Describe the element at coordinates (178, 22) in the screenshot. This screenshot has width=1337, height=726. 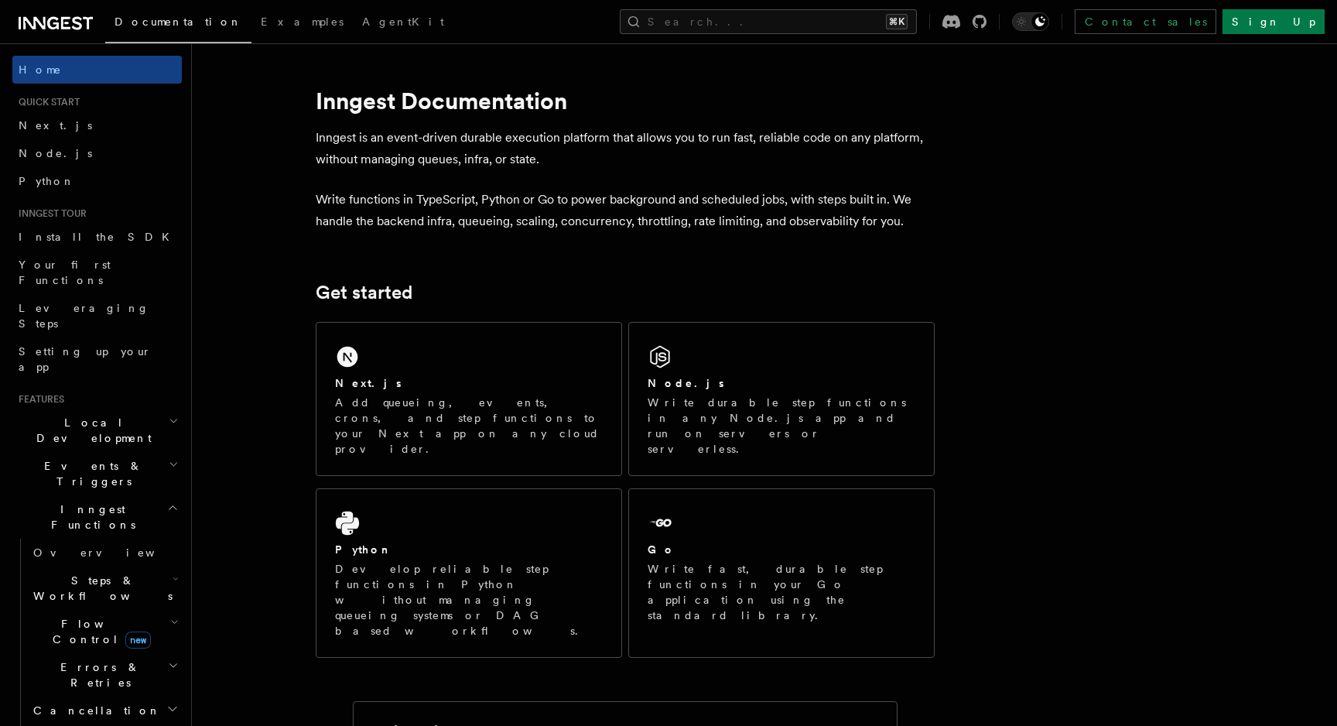
I see `span: Documentation` at that location.